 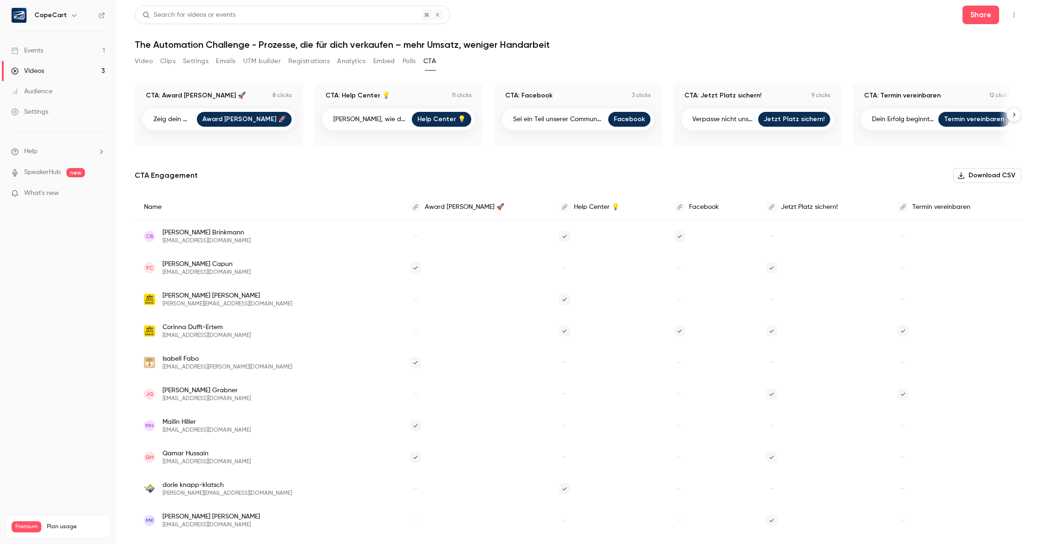 I want to click on p: Sei ein Teil unserer Commun..., so click(x=557, y=119).